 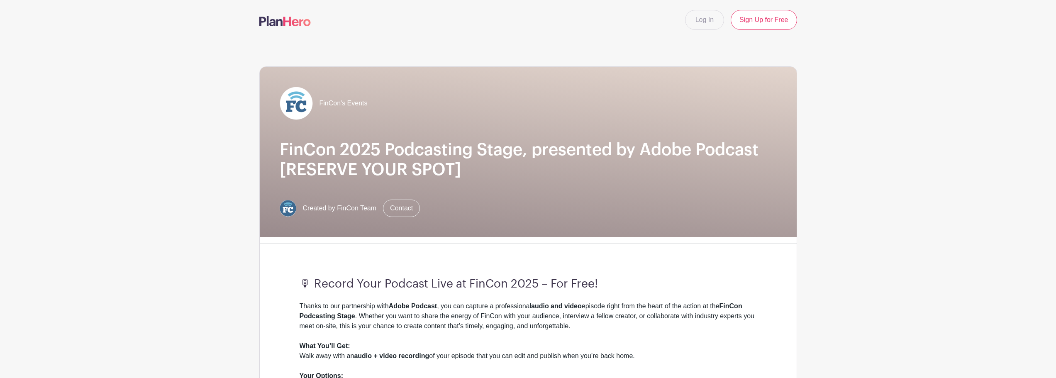 What do you see at coordinates (556, 306) in the screenshot?
I see `strong: audio and video` at bounding box center [556, 306].